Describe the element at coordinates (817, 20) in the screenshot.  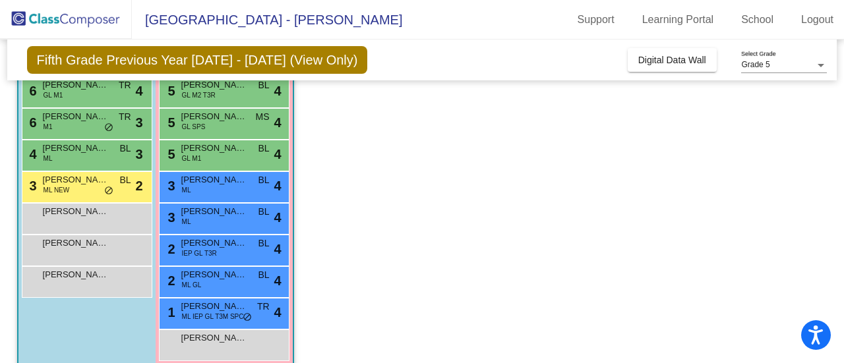
I see `a: Logout` at that location.